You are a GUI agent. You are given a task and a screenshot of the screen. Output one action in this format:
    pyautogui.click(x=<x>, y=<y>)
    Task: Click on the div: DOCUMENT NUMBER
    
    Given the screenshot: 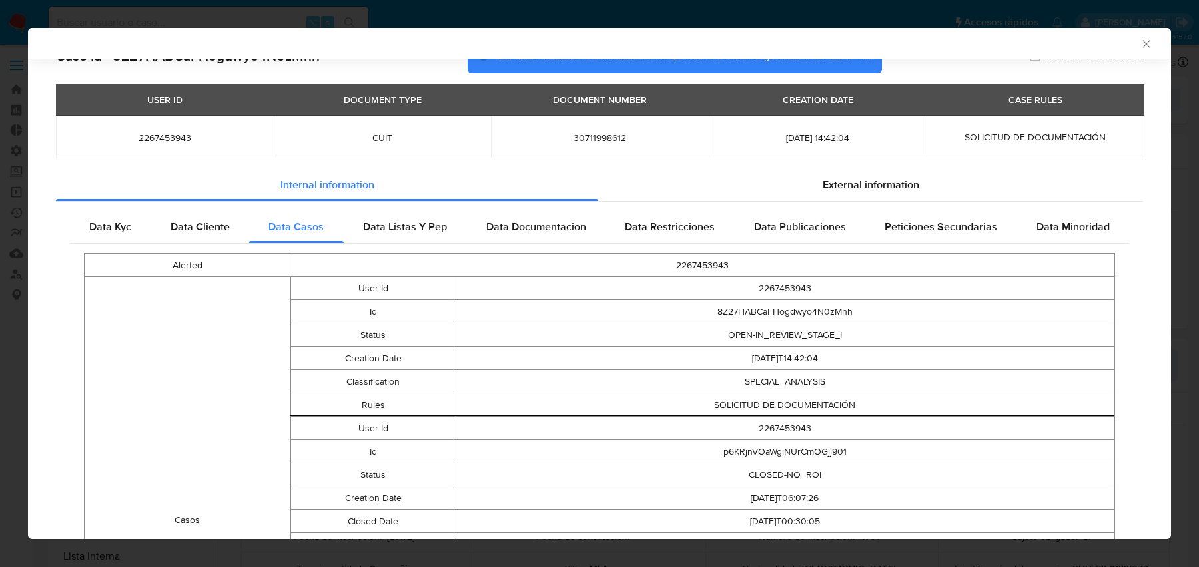 What is the action you would take?
    pyautogui.click(x=599, y=100)
    